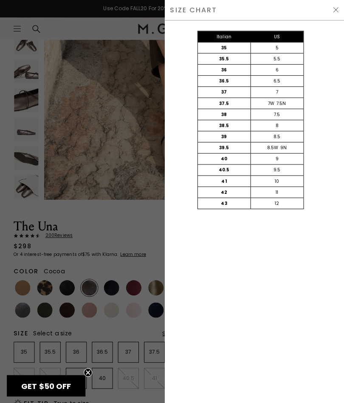 The height and width of the screenshot is (403, 344). I want to click on div: 35, so click(225, 48).